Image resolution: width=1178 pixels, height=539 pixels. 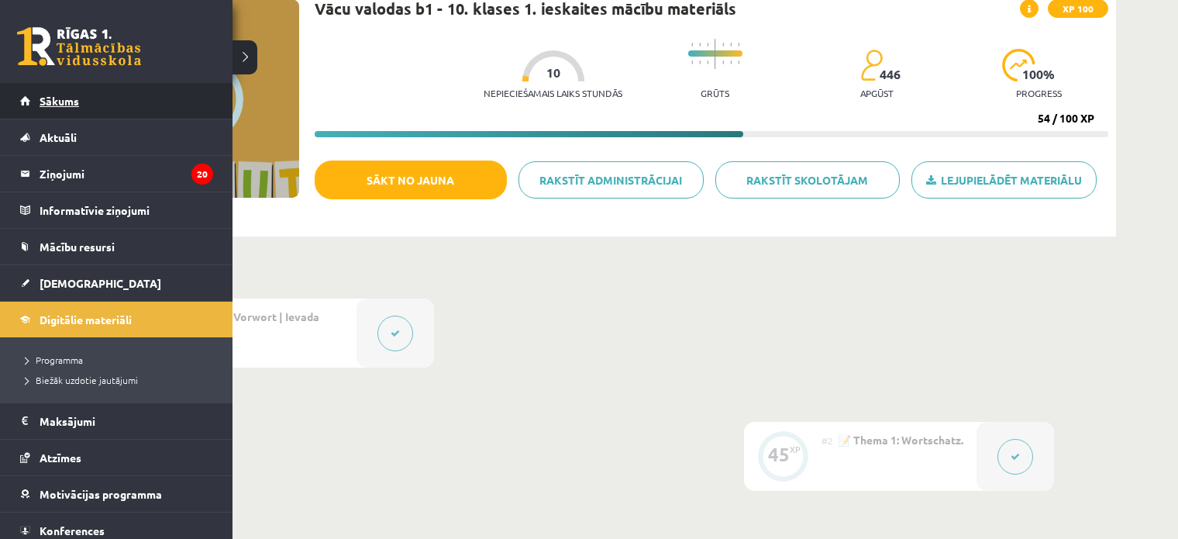 What do you see at coordinates (779, 454) in the screenshot?
I see `div: 45` at bounding box center [779, 454].